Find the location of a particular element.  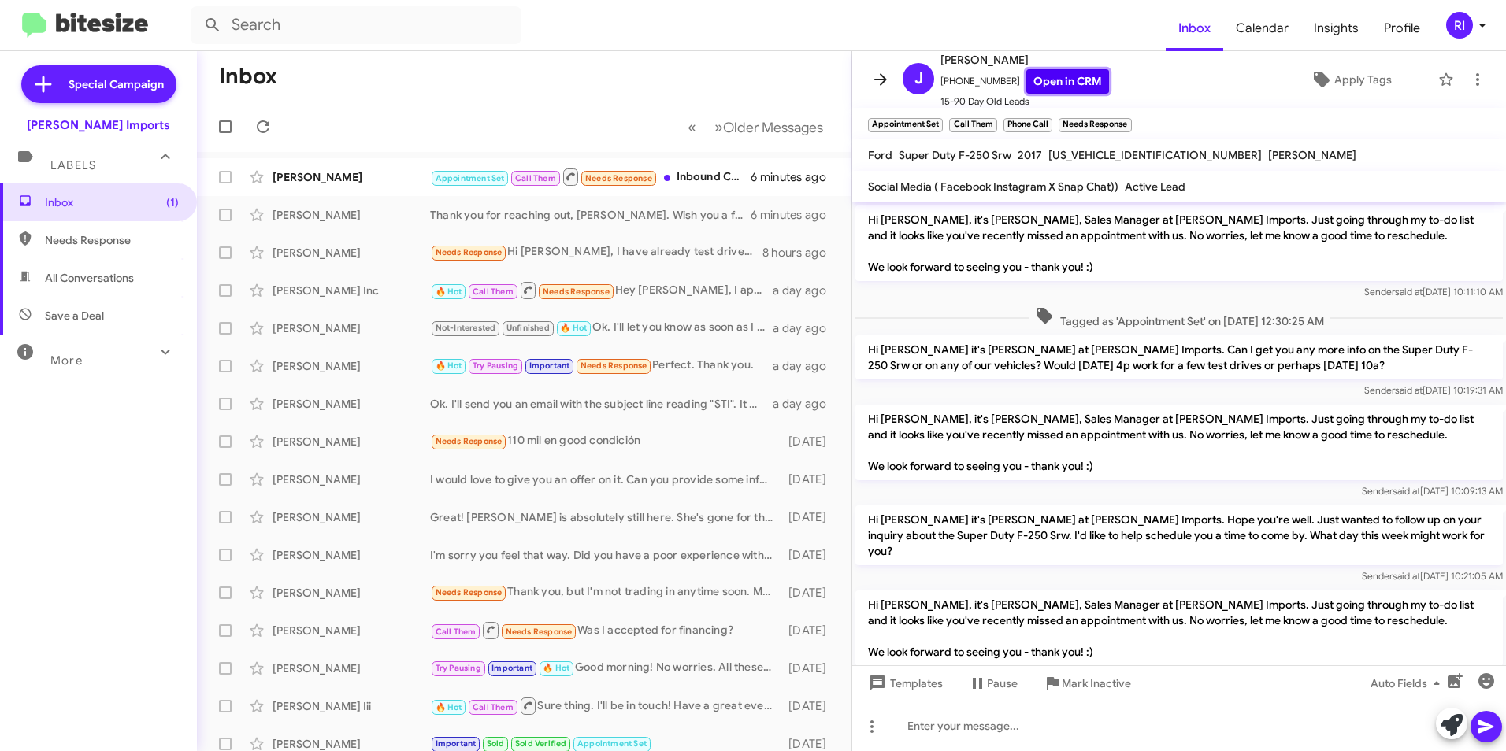

a: Inbox is located at coordinates (1194, 28).